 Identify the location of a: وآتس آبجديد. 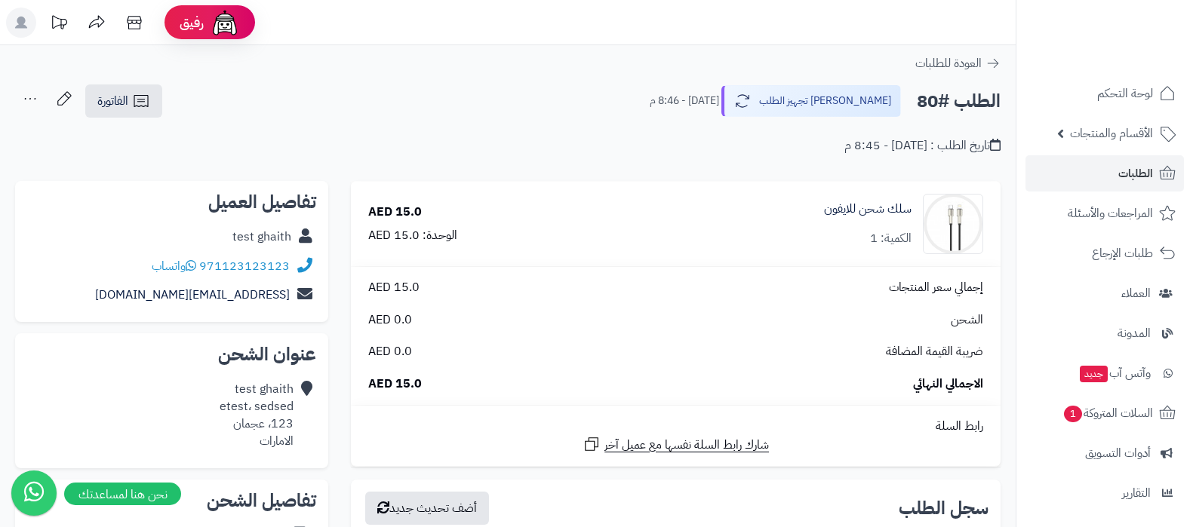
(1104, 373).